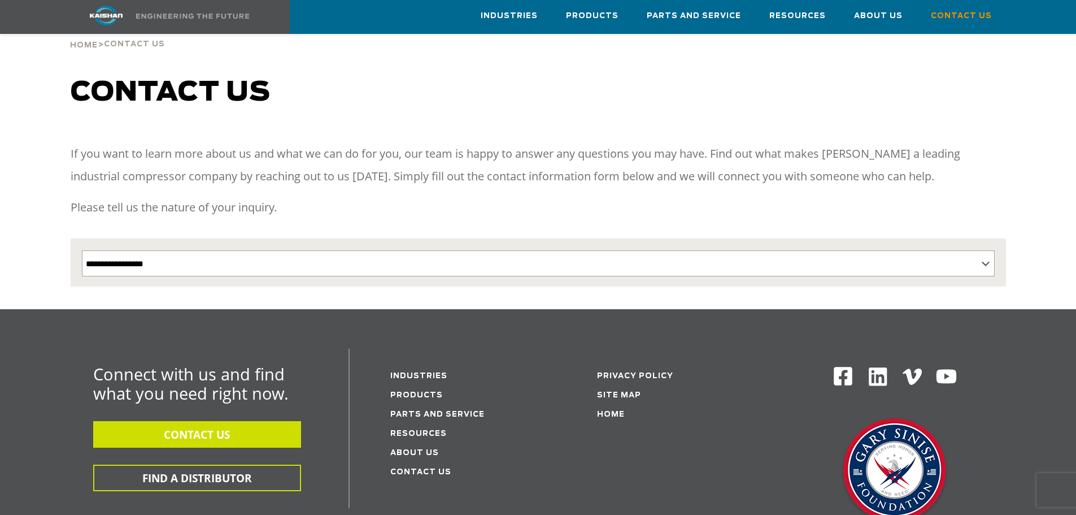  What do you see at coordinates (619, 395) in the screenshot?
I see `a: Site Map` at bounding box center [619, 395].